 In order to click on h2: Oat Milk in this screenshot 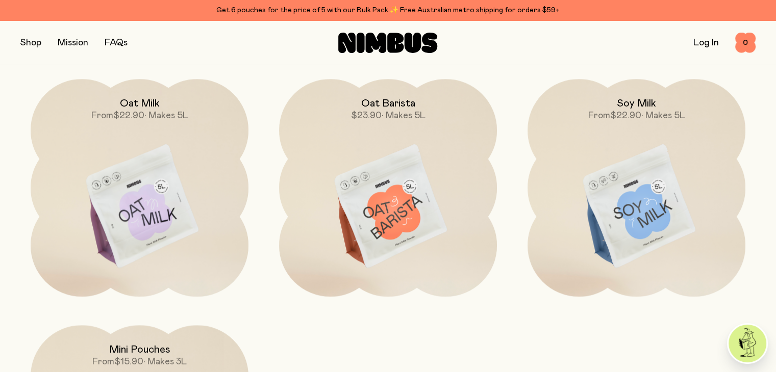, I will do `click(140, 104)`.